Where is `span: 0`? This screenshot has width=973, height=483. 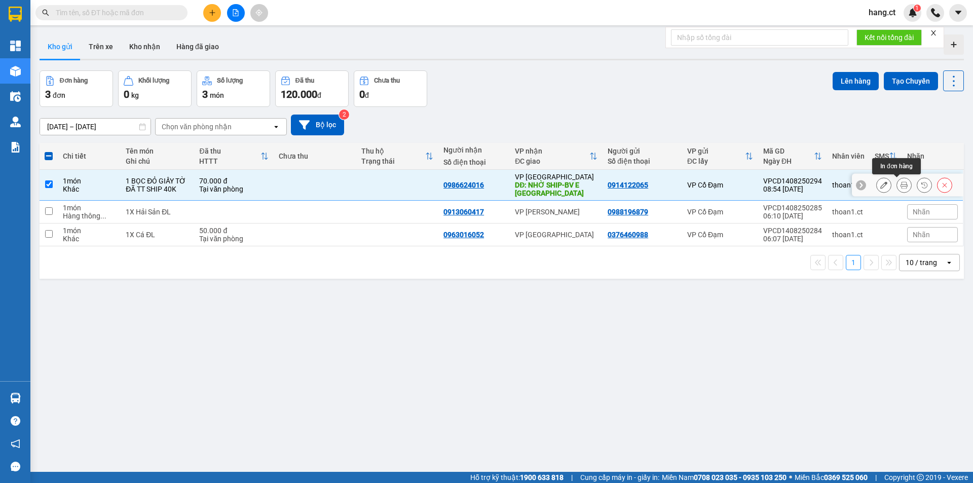
span: 0 is located at coordinates (362, 94).